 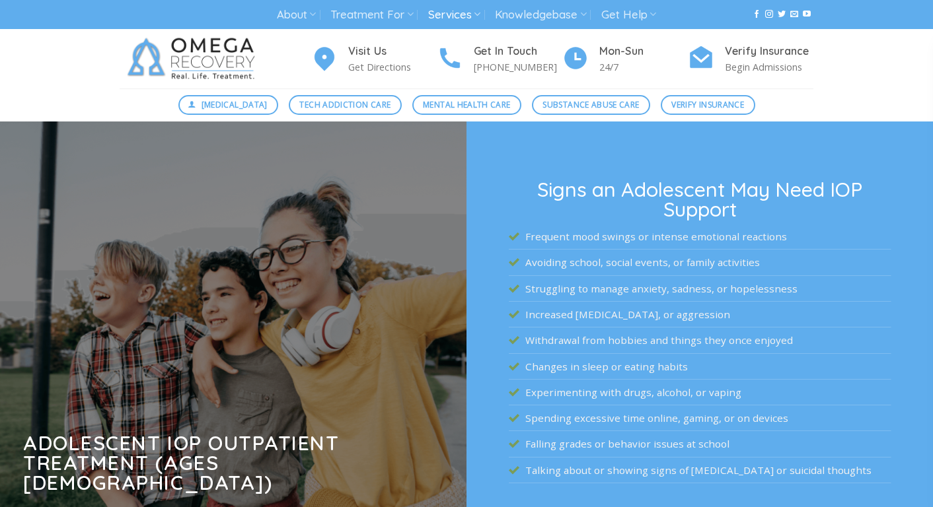 I want to click on li: Avoiding school, social events, or family activities, so click(x=699, y=262).